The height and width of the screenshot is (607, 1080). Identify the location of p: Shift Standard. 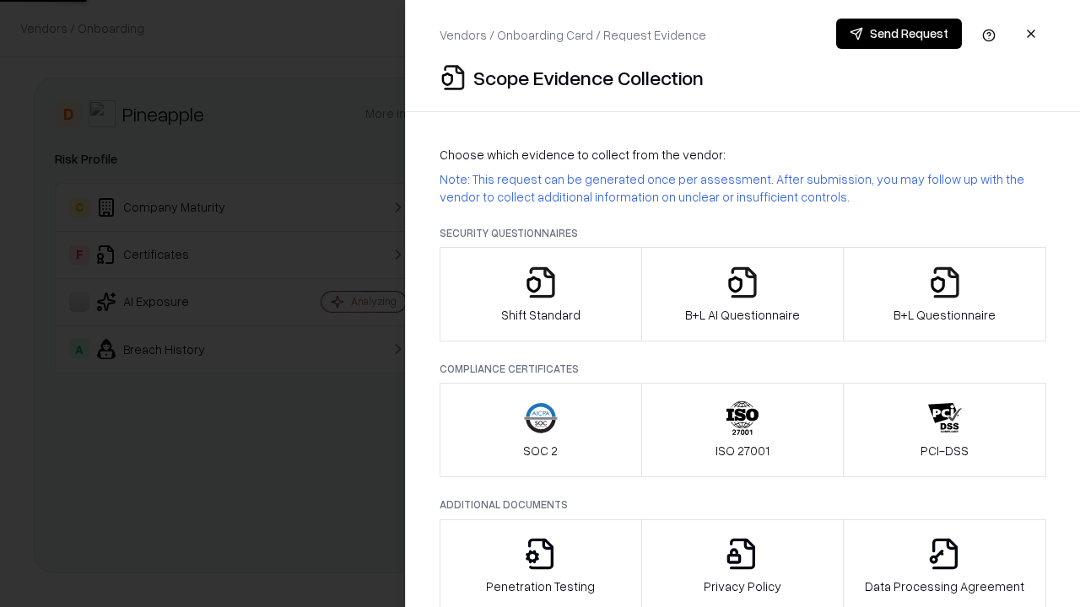
(541, 315).